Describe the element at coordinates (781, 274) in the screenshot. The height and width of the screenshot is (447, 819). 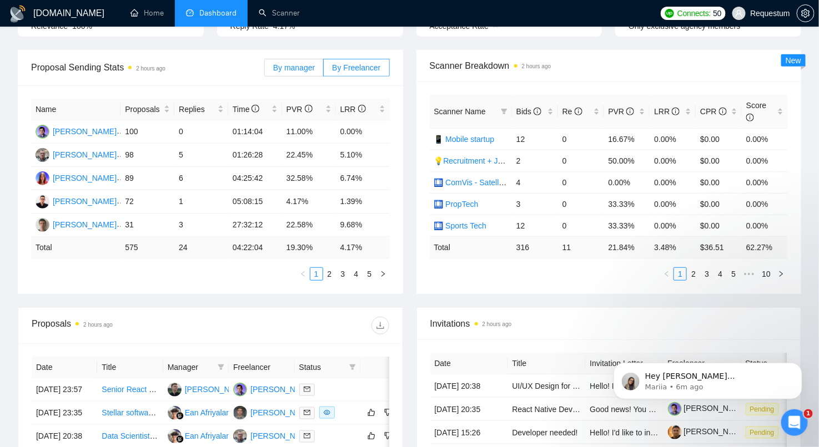
I see `span: right` at that location.